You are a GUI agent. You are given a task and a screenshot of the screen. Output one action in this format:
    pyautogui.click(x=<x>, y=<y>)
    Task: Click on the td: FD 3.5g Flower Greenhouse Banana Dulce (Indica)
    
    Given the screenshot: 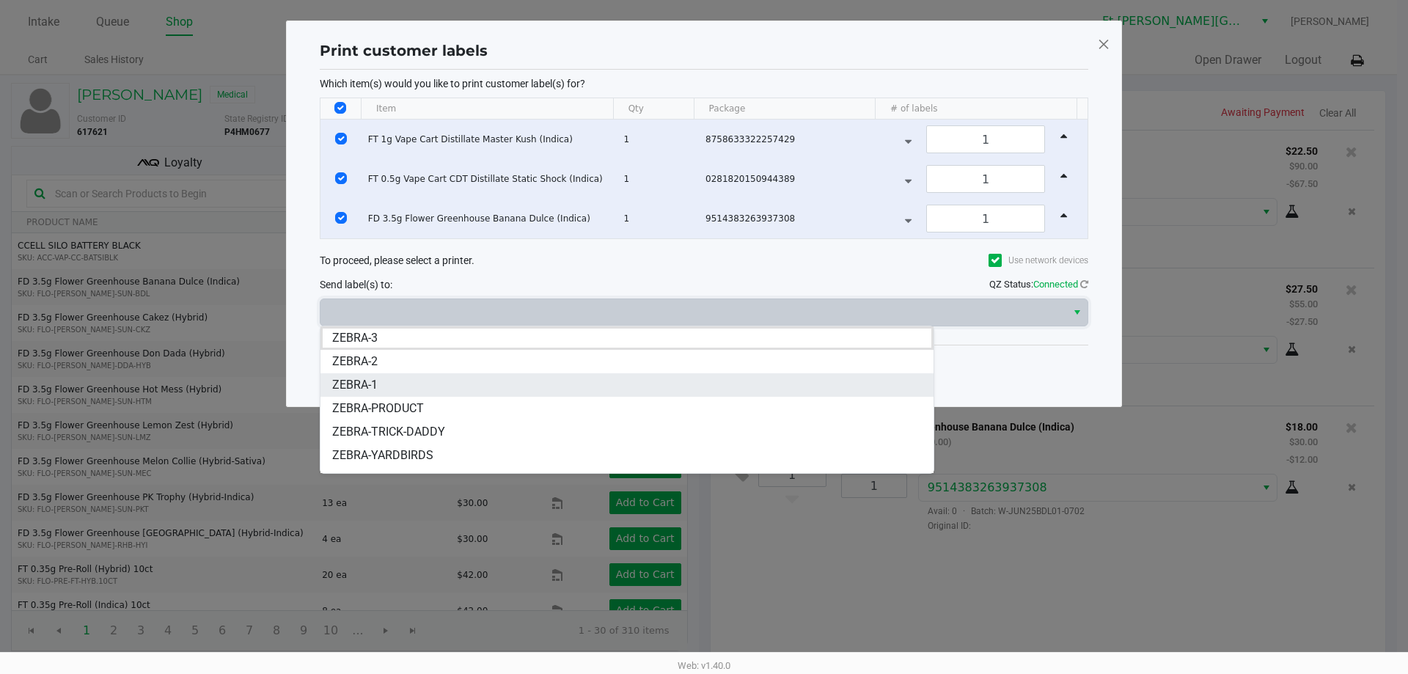 What is the action you would take?
    pyautogui.click(x=489, y=218)
    